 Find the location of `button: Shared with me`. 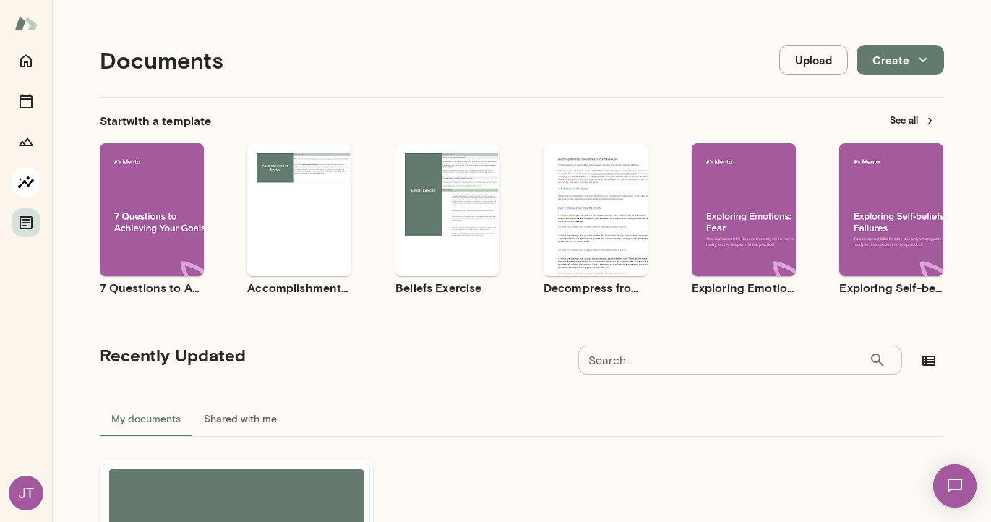

button: Shared with me is located at coordinates (240, 419).